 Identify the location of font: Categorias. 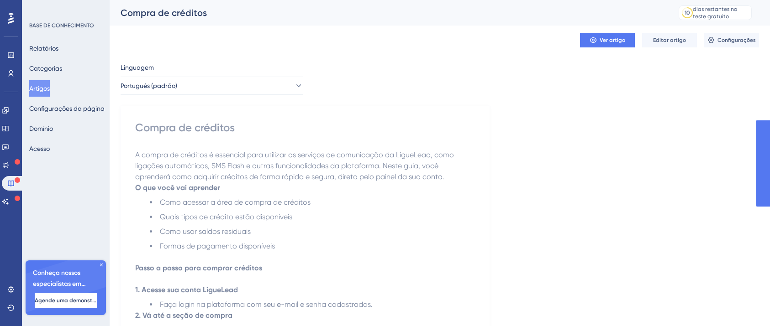
(46, 68).